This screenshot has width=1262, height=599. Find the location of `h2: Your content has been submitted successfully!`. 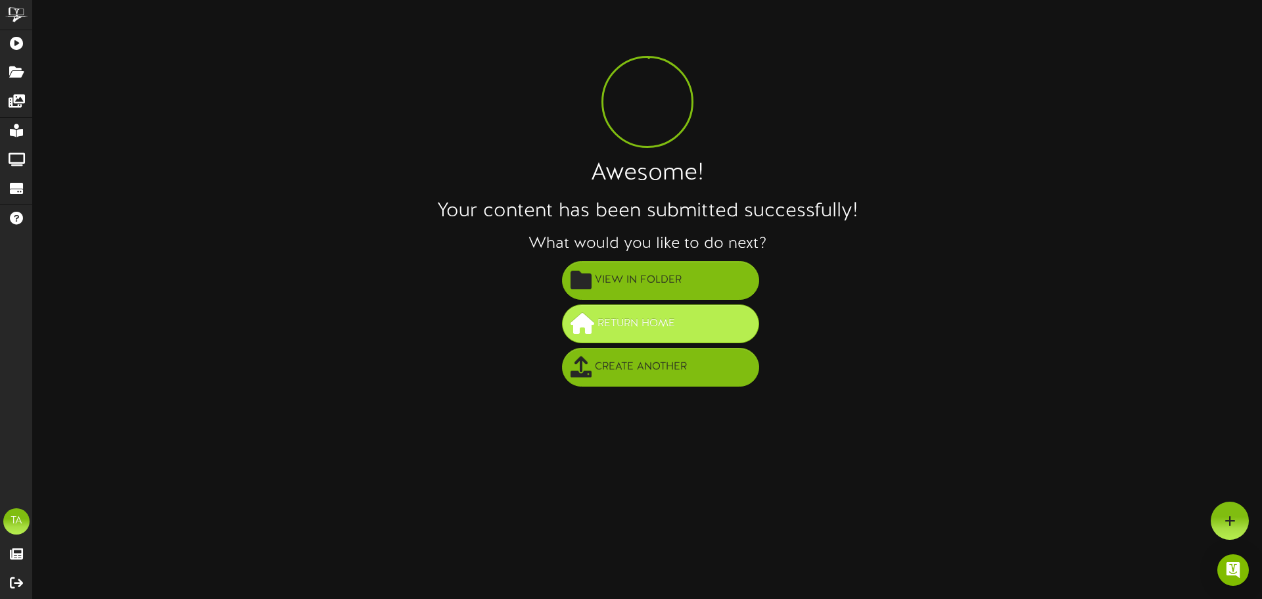

h2: Your content has been submitted successfully! is located at coordinates (647, 211).